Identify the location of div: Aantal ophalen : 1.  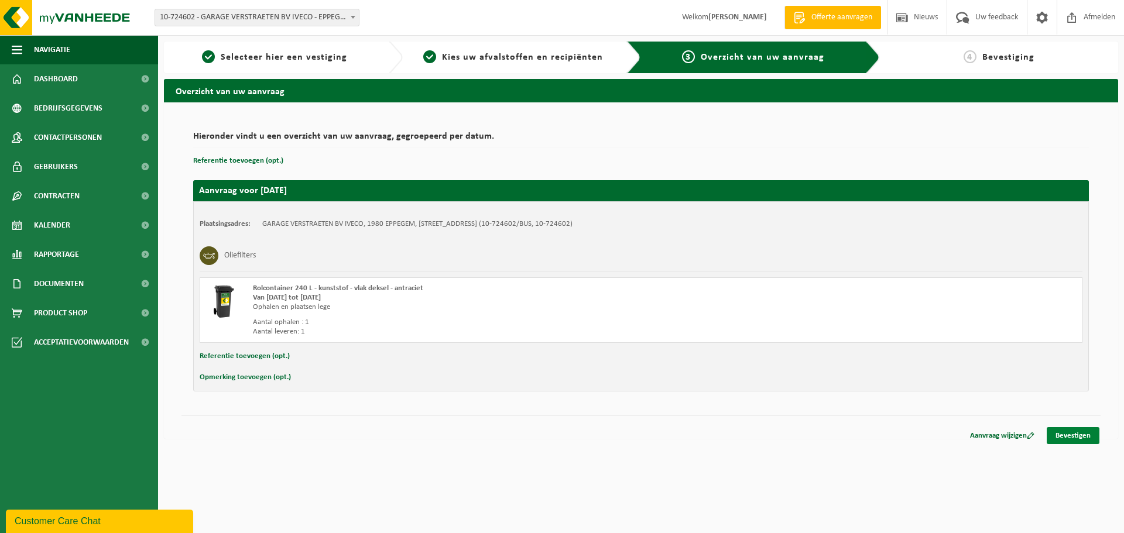
(470, 323).